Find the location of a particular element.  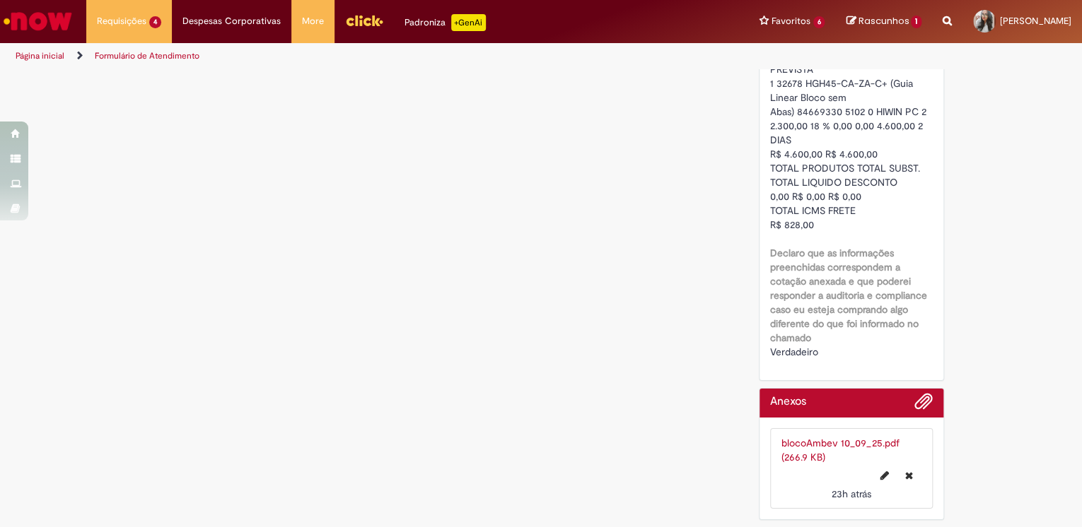

button: Excluir blocoAmbev 10_09_25.pdf is located at coordinates (909, 476).